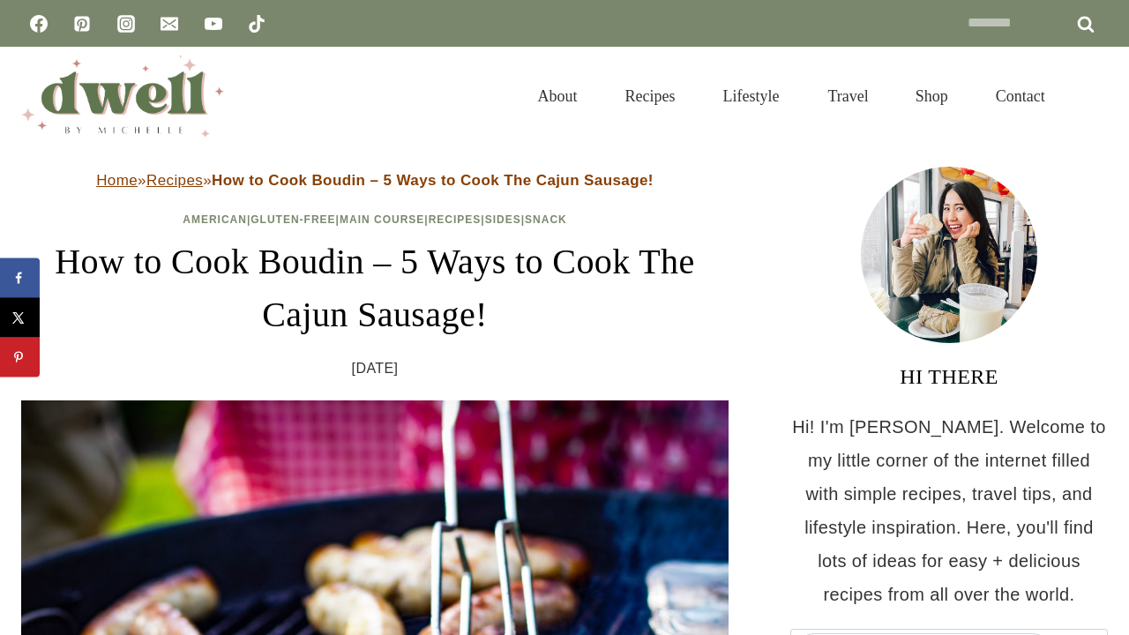 Image resolution: width=1129 pixels, height=635 pixels. What do you see at coordinates (751, 96) in the screenshot?
I see `a: Lifestyle` at bounding box center [751, 96].